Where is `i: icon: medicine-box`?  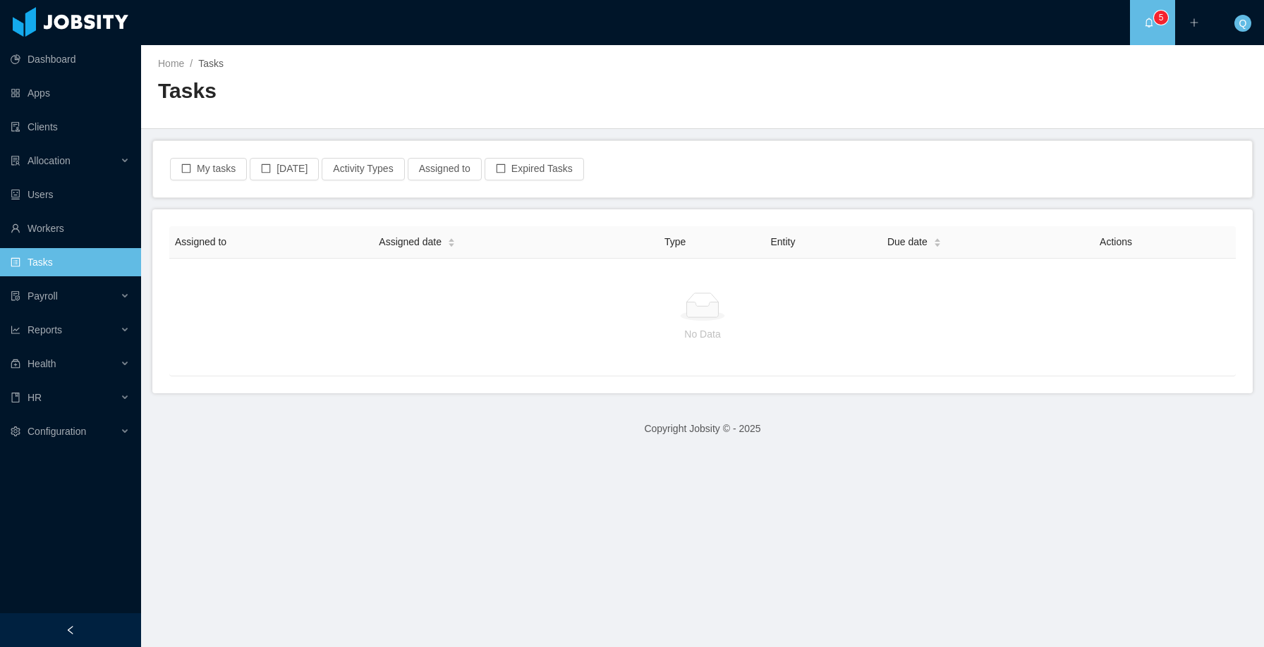
i: icon: medicine-box is located at coordinates (16, 364).